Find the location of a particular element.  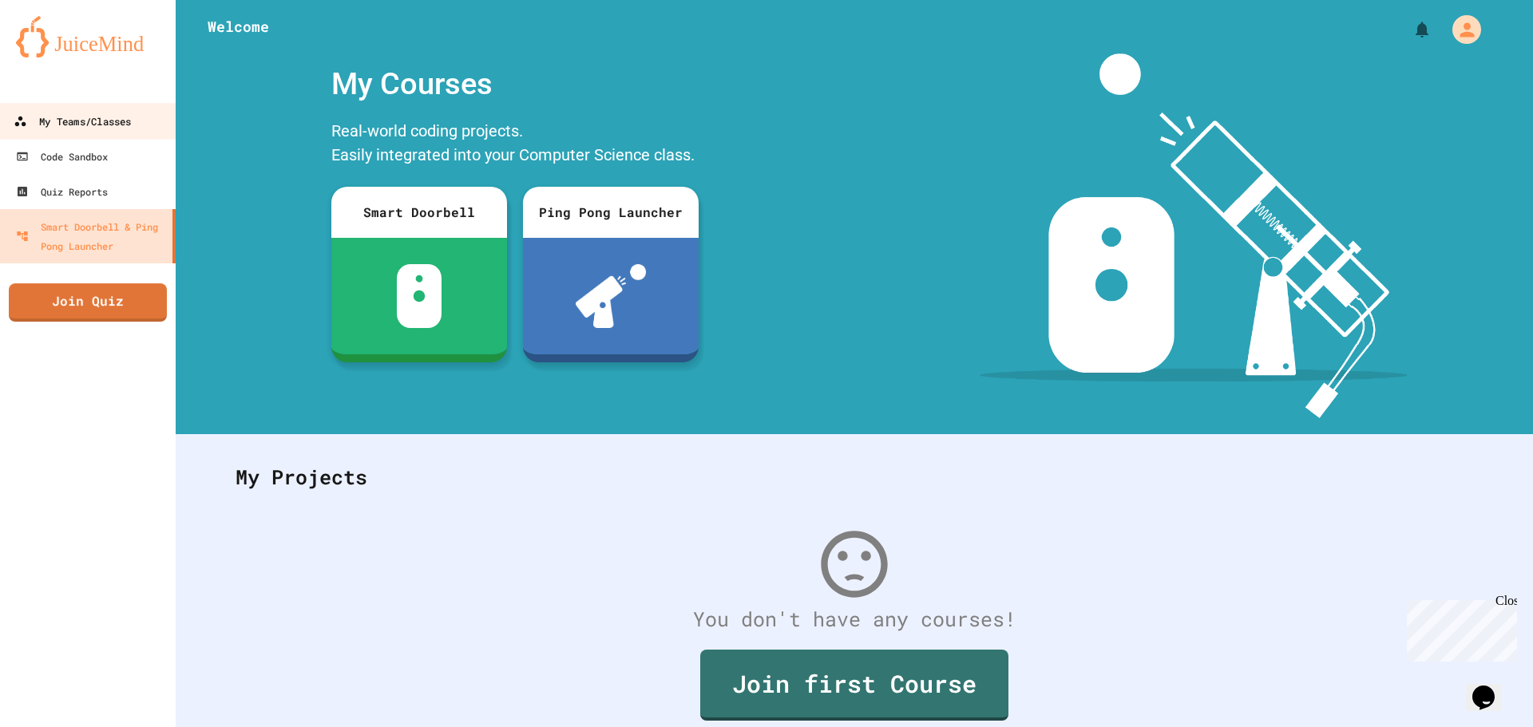

div: Real-world coding projects. Easily integrated into your Computer Science class. is located at coordinates (515, 145).